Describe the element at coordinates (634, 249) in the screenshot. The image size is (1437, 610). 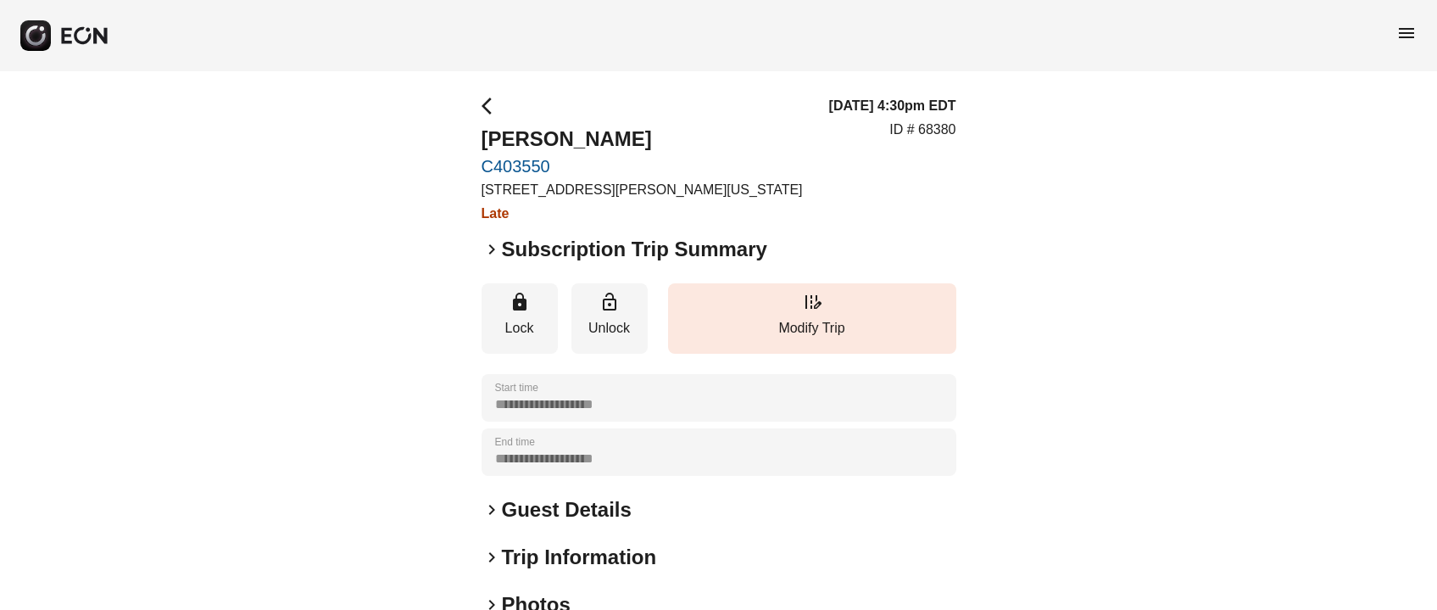
I see `h2: Subscription Trip Summary` at that location.